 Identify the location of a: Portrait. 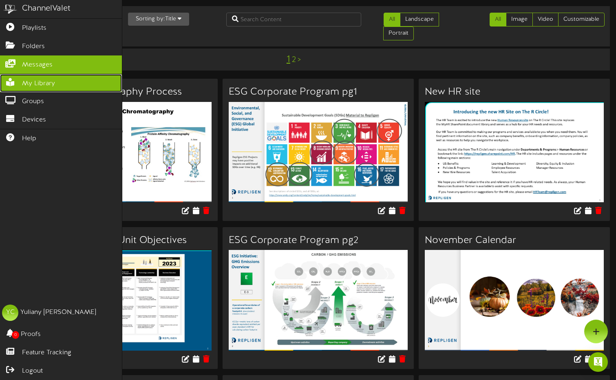
(398, 33).